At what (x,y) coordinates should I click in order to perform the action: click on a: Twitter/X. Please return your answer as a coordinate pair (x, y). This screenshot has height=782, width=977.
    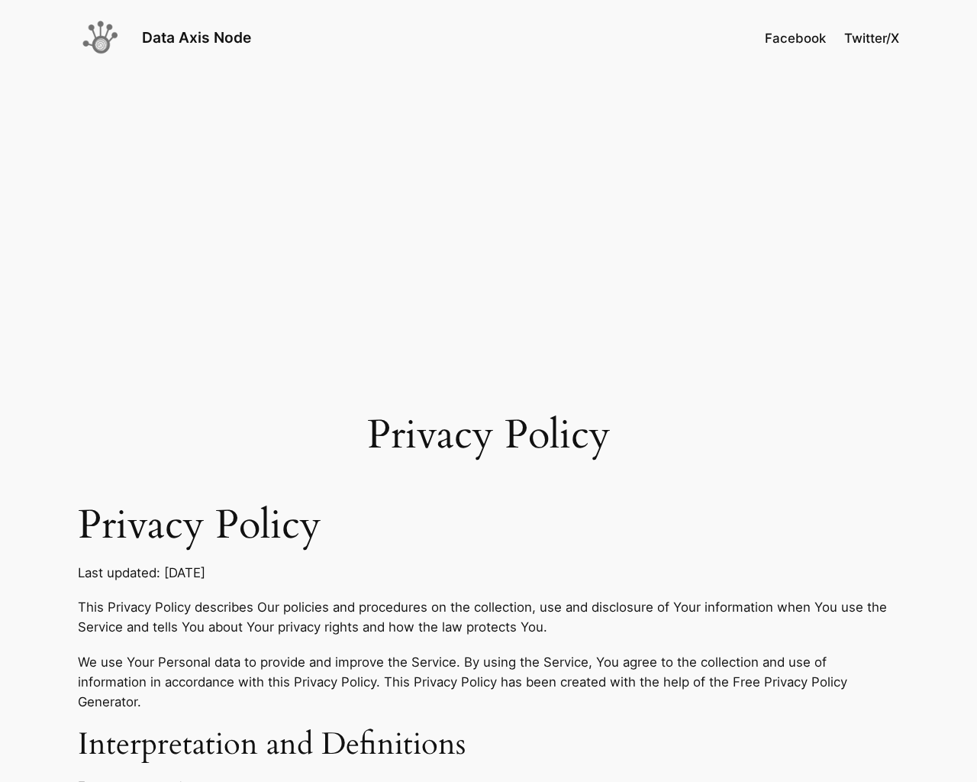
    Looking at the image, I should click on (872, 38).